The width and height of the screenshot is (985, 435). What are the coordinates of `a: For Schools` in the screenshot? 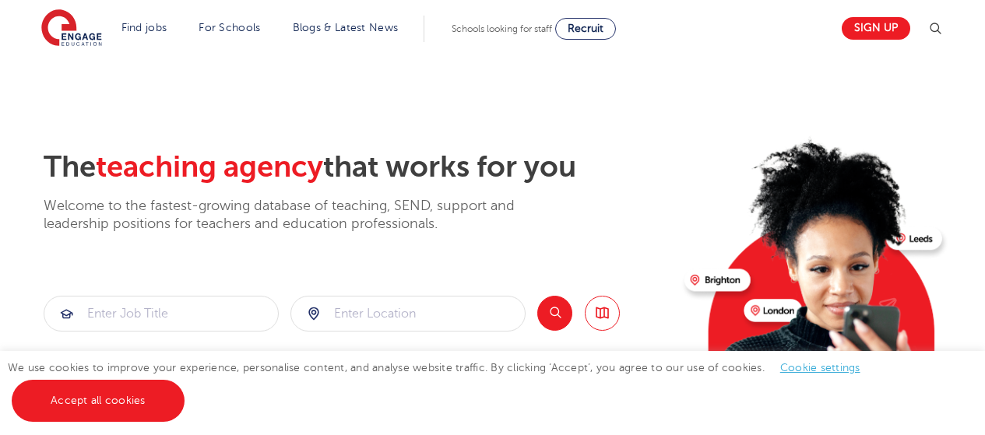 It's located at (229, 27).